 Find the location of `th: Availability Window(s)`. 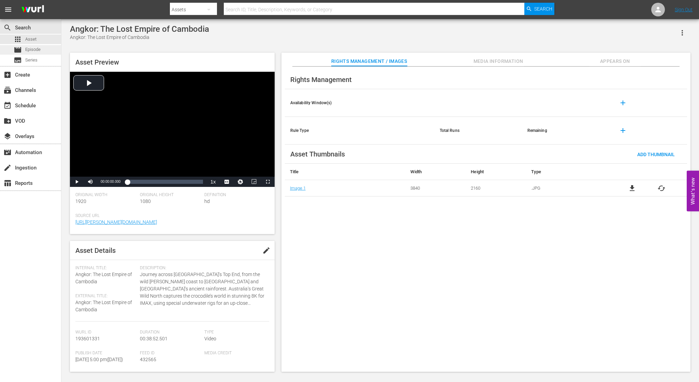

th: Availability Window(s) is located at coordinates (360, 103).